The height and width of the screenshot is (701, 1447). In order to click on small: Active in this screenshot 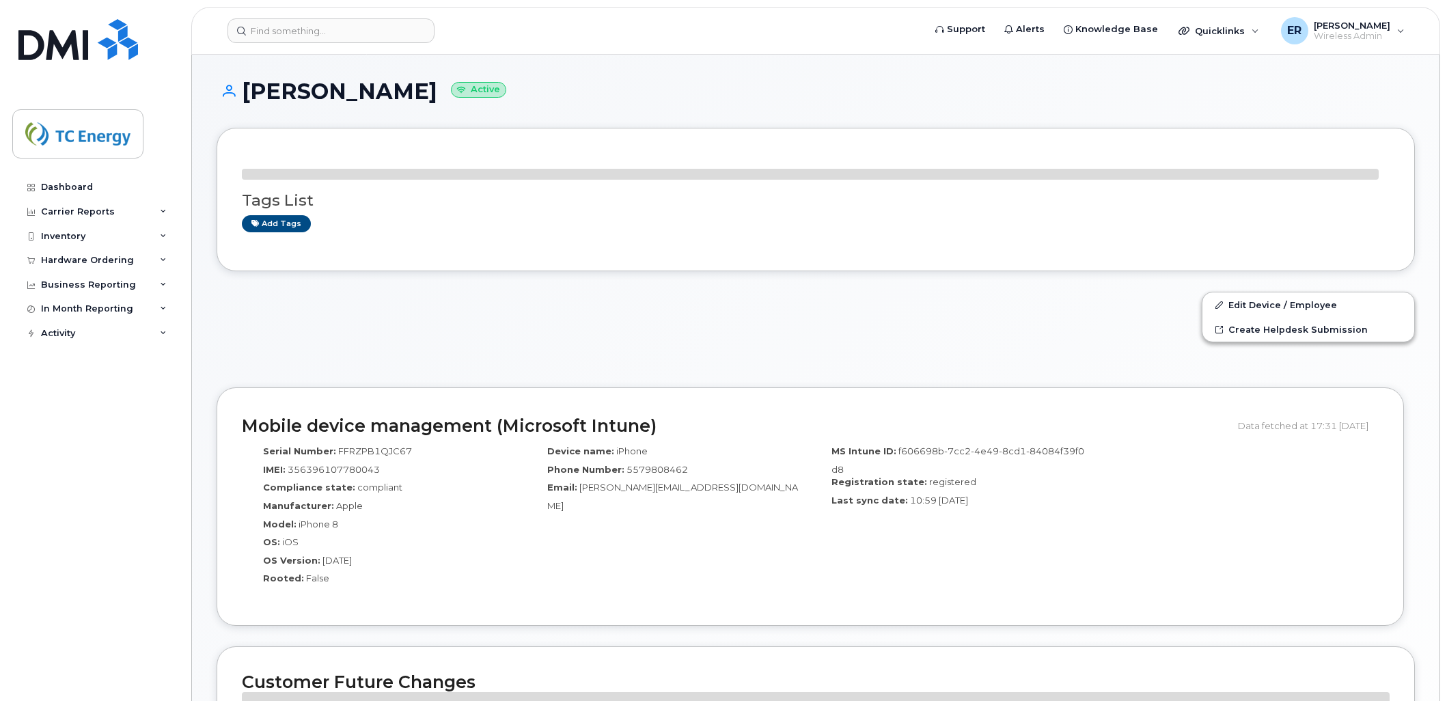, I will do `click(478, 89)`.